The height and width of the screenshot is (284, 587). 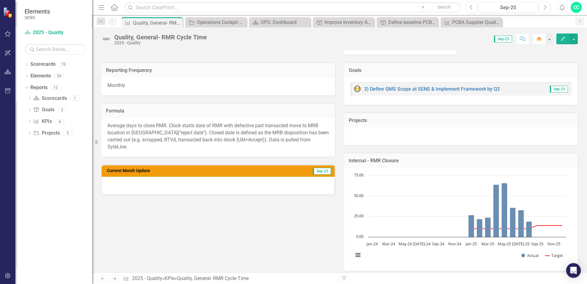 What do you see at coordinates (358, 215) in the screenshot?
I see `text: 25.00` at bounding box center [358, 215].